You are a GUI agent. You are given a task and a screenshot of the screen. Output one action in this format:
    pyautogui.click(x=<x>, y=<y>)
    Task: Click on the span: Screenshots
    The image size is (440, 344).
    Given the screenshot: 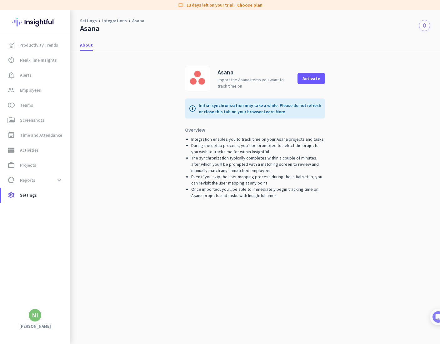 What is the action you would take?
    pyautogui.click(x=32, y=120)
    